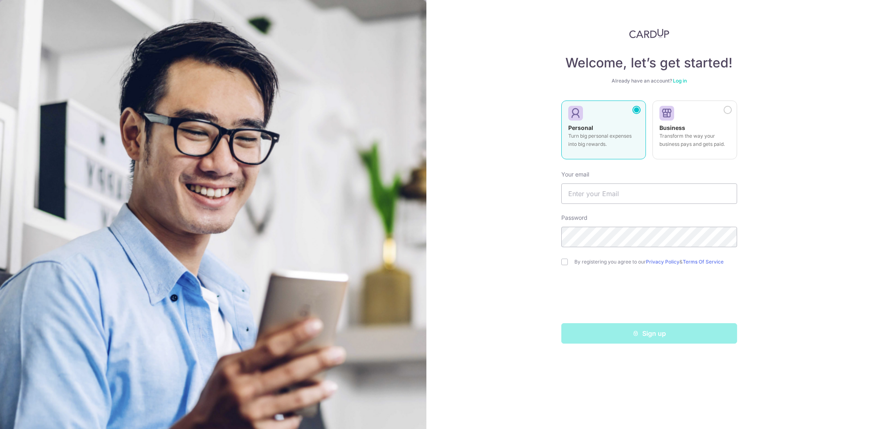 This screenshot has width=872, height=429. Describe the element at coordinates (672, 128) in the screenshot. I see `strong: Business` at that location.